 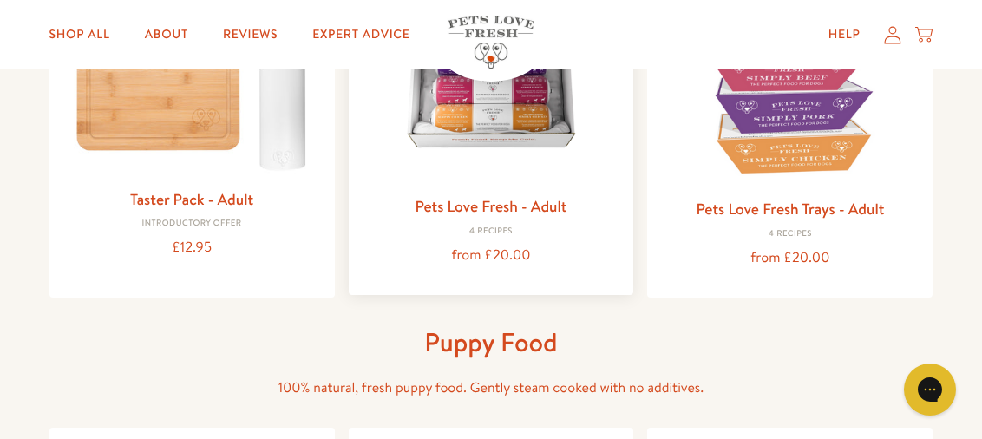 What do you see at coordinates (192, 199) in the screenshot?
I see `a: Taster Pack - Adult` at bounding box center [192, 199].